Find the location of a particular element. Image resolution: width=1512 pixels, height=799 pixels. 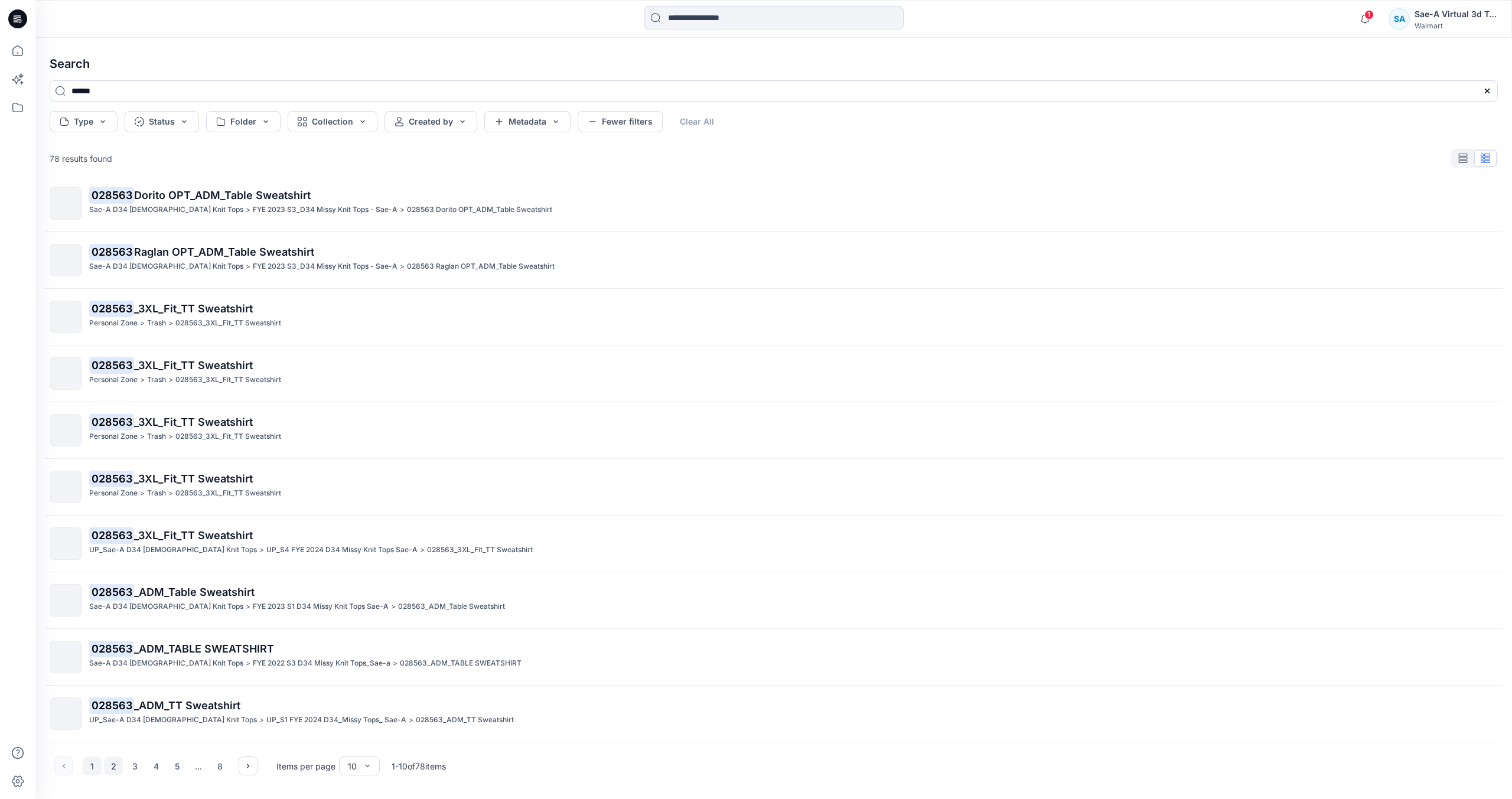

span: Raglan OPT_ADM_Table Sweatshirt is located at coordinates (224, 252).